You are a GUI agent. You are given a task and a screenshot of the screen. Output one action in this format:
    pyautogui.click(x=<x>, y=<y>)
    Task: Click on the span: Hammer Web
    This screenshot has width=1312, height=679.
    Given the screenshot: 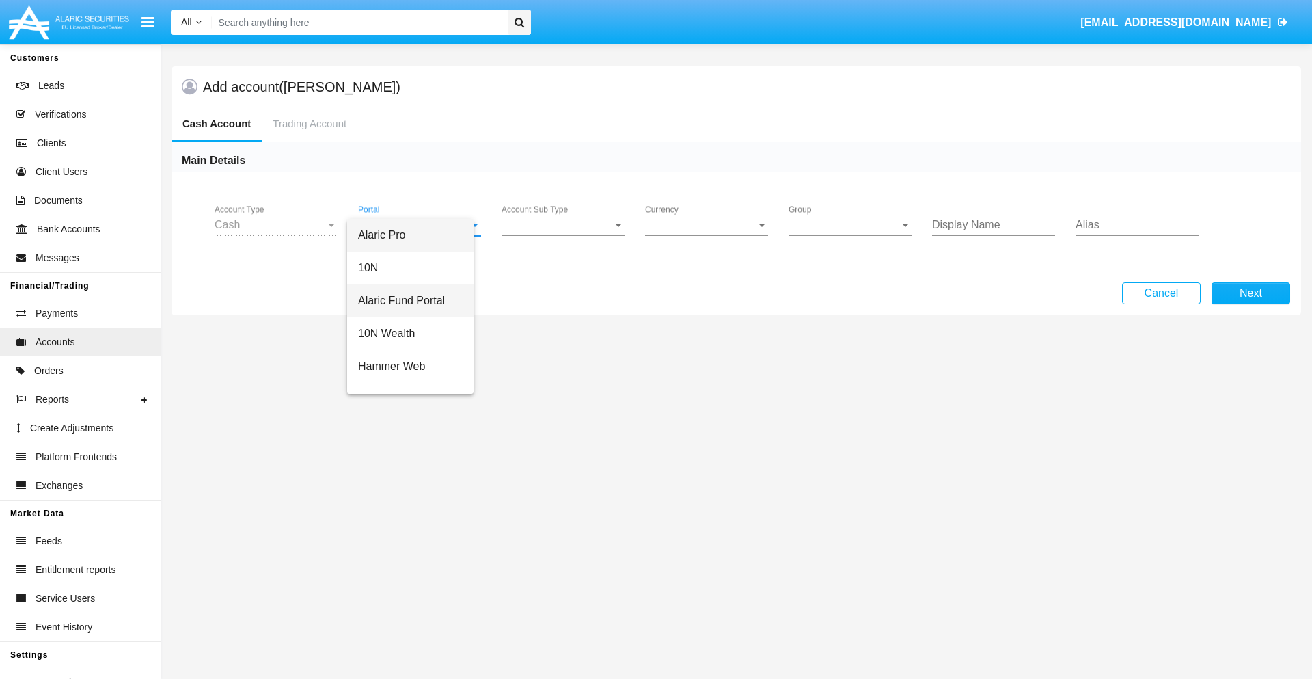 What is the action you would take?
    pyautogui.click(x=410, y=366)
    